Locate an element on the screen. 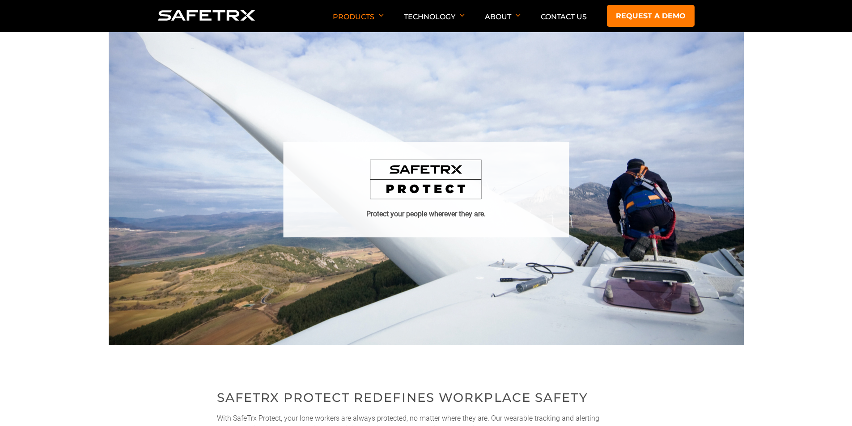  h2: SafeTrx Protect redefines workplace safety is located at coordinates (426, 398).